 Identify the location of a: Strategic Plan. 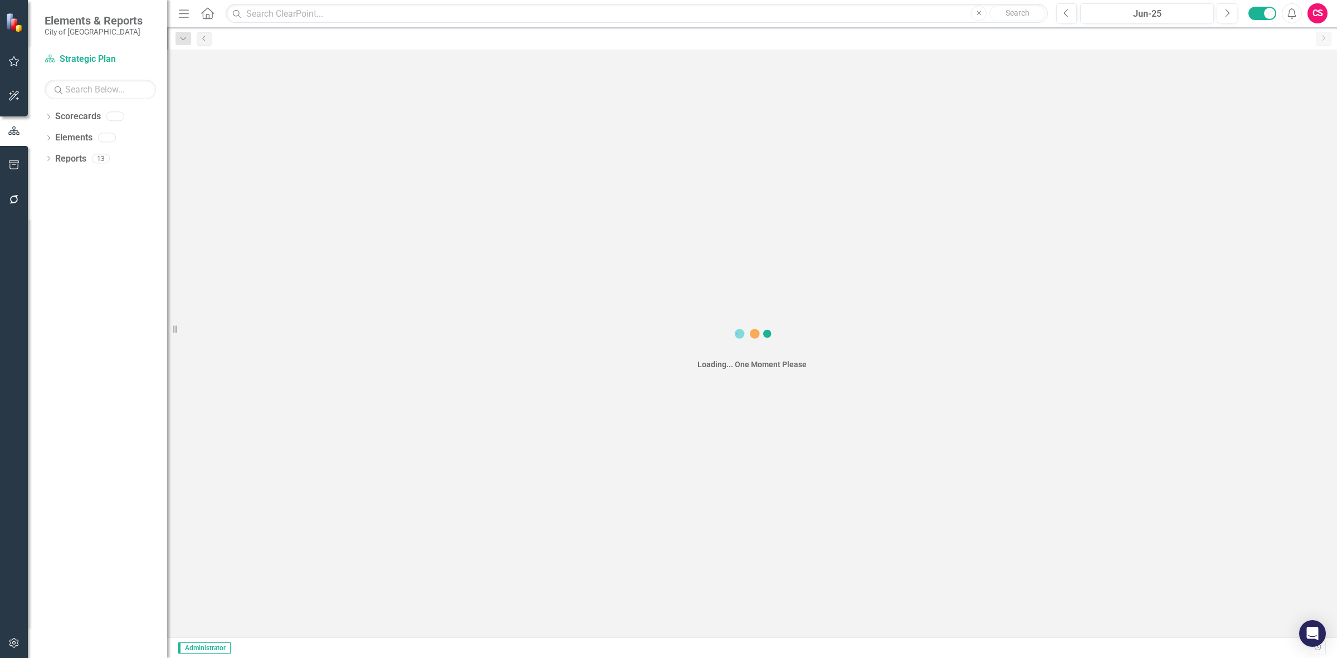
(100, 59).